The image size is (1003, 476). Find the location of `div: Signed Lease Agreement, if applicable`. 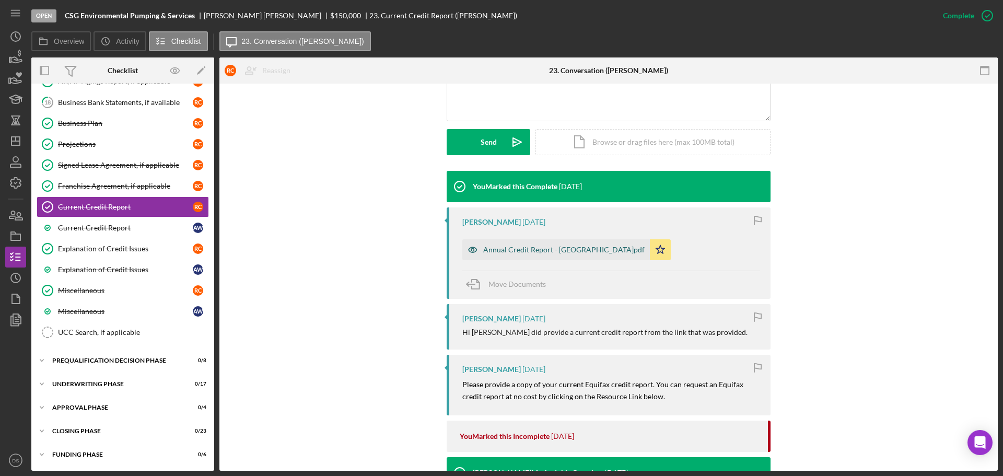

div: Signed Lease Agreement, if applicable is located at coordinates (125, 165).